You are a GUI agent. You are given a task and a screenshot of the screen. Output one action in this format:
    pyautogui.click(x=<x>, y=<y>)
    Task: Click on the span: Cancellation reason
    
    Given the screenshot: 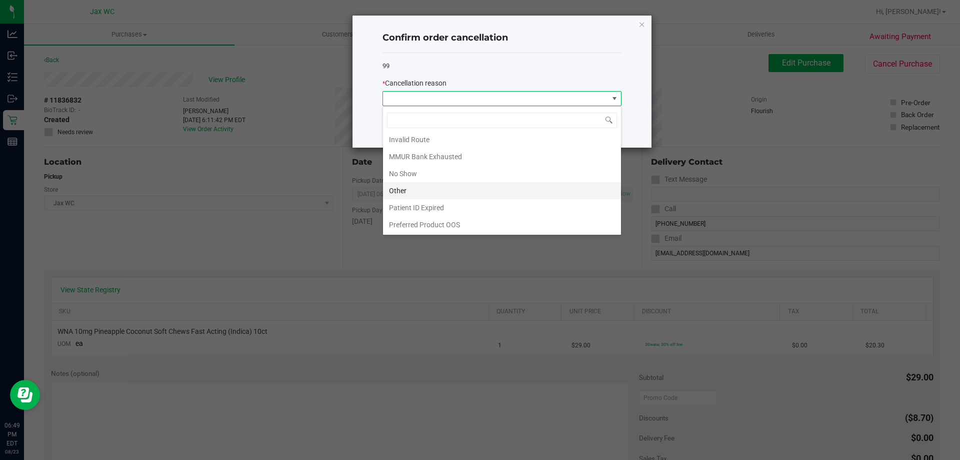 What is the action you would take?
    pyautogui.click(x=416, y=83)
    